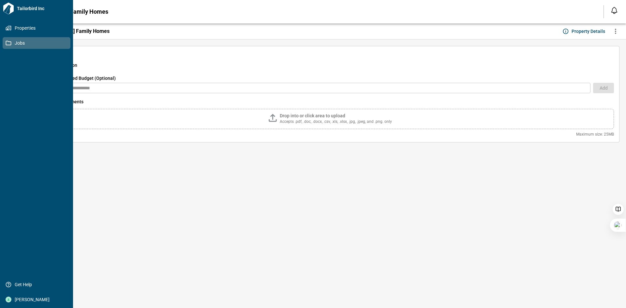  I want to click on span: Drop into or click area to upload, so click(313, 116).